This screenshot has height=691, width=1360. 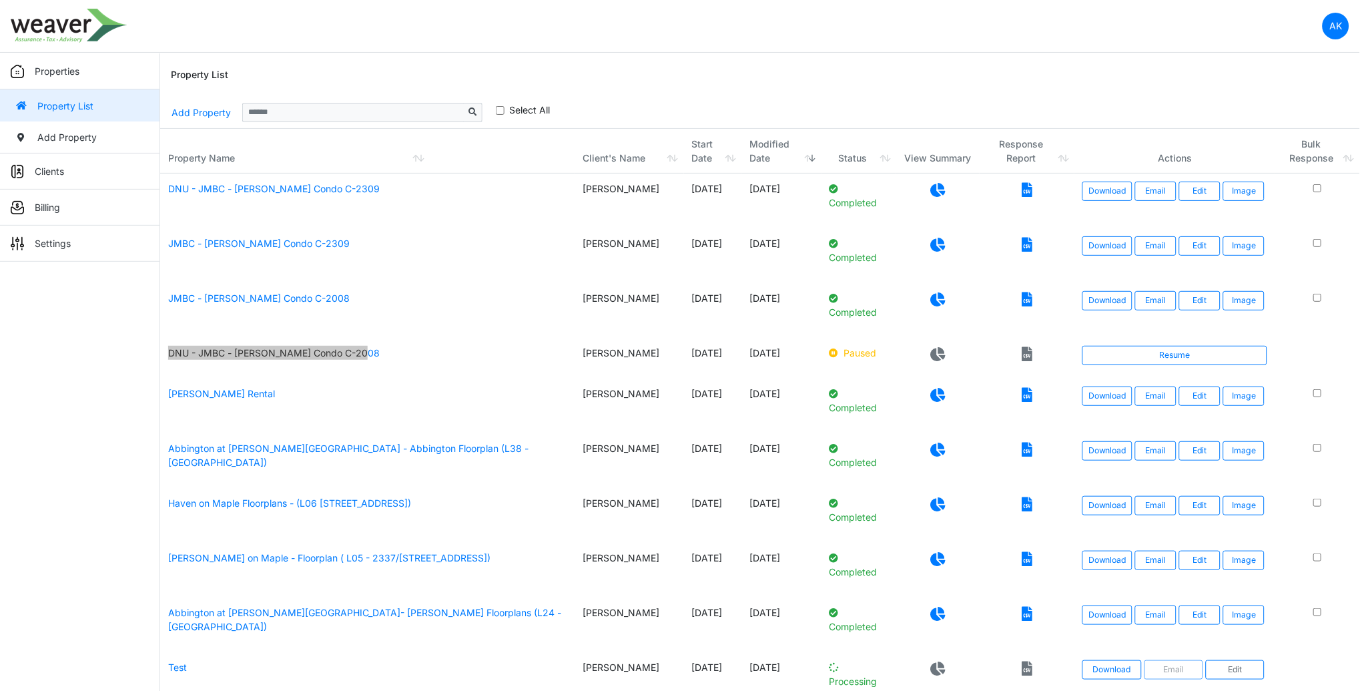 What do you see at coordinates (201, 112) in the screenshot?
I see `a: Add Property` at bounding box center [201, 112].